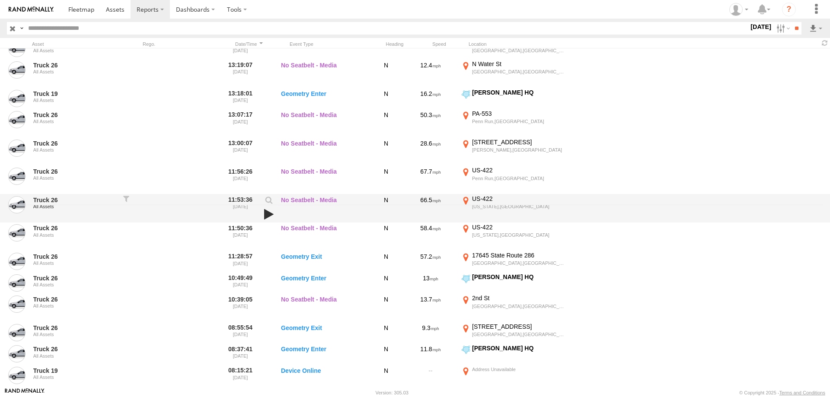  Describe the element at coordinates (431, 262) in the screenshot. I see `div: 57.2` at that location.